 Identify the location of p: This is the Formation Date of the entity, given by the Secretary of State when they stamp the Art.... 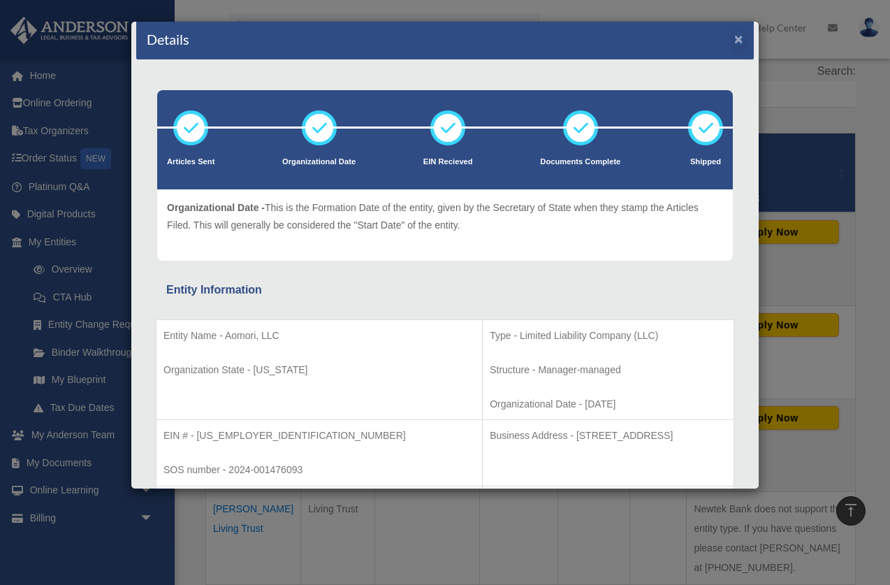
(445, 216).